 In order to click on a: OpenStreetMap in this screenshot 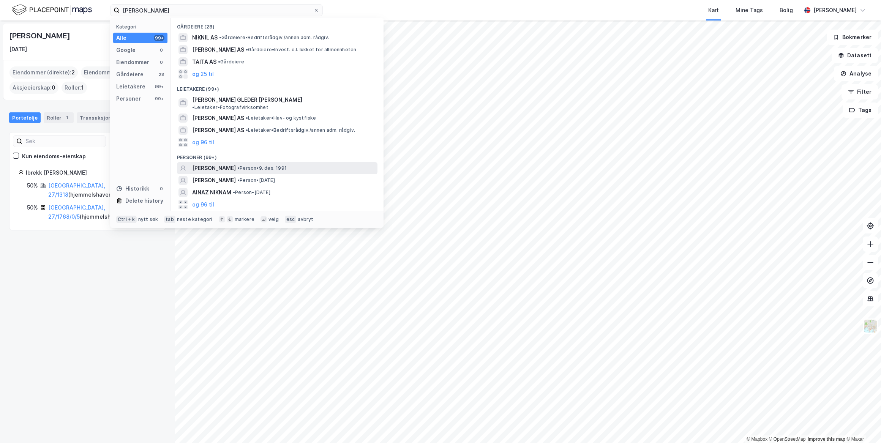, I will do `click(787, 439)`.